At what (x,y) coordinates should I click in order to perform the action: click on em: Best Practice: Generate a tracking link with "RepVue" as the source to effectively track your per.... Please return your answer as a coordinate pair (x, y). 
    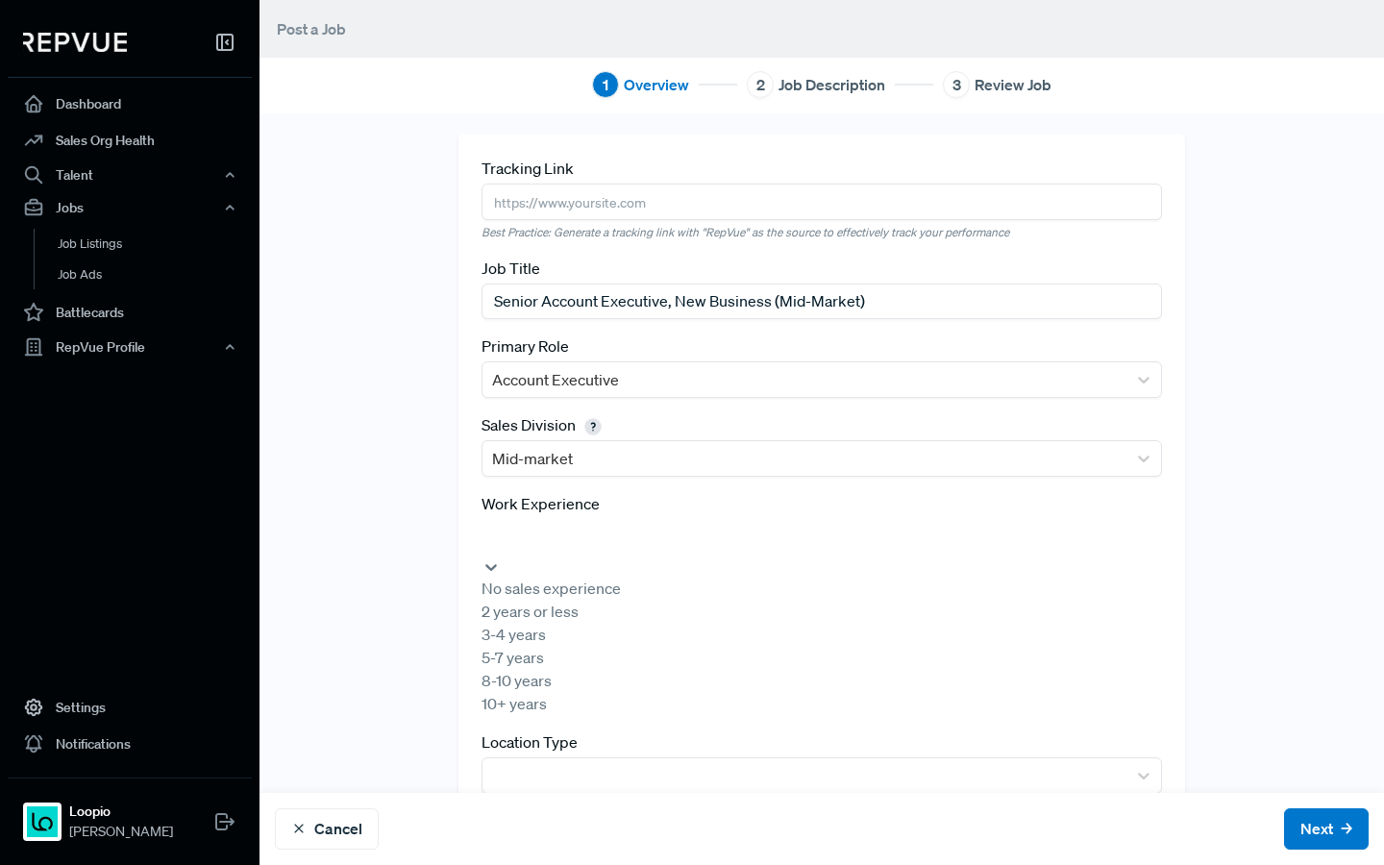
    Looking at the image, I should click on (822, 233).